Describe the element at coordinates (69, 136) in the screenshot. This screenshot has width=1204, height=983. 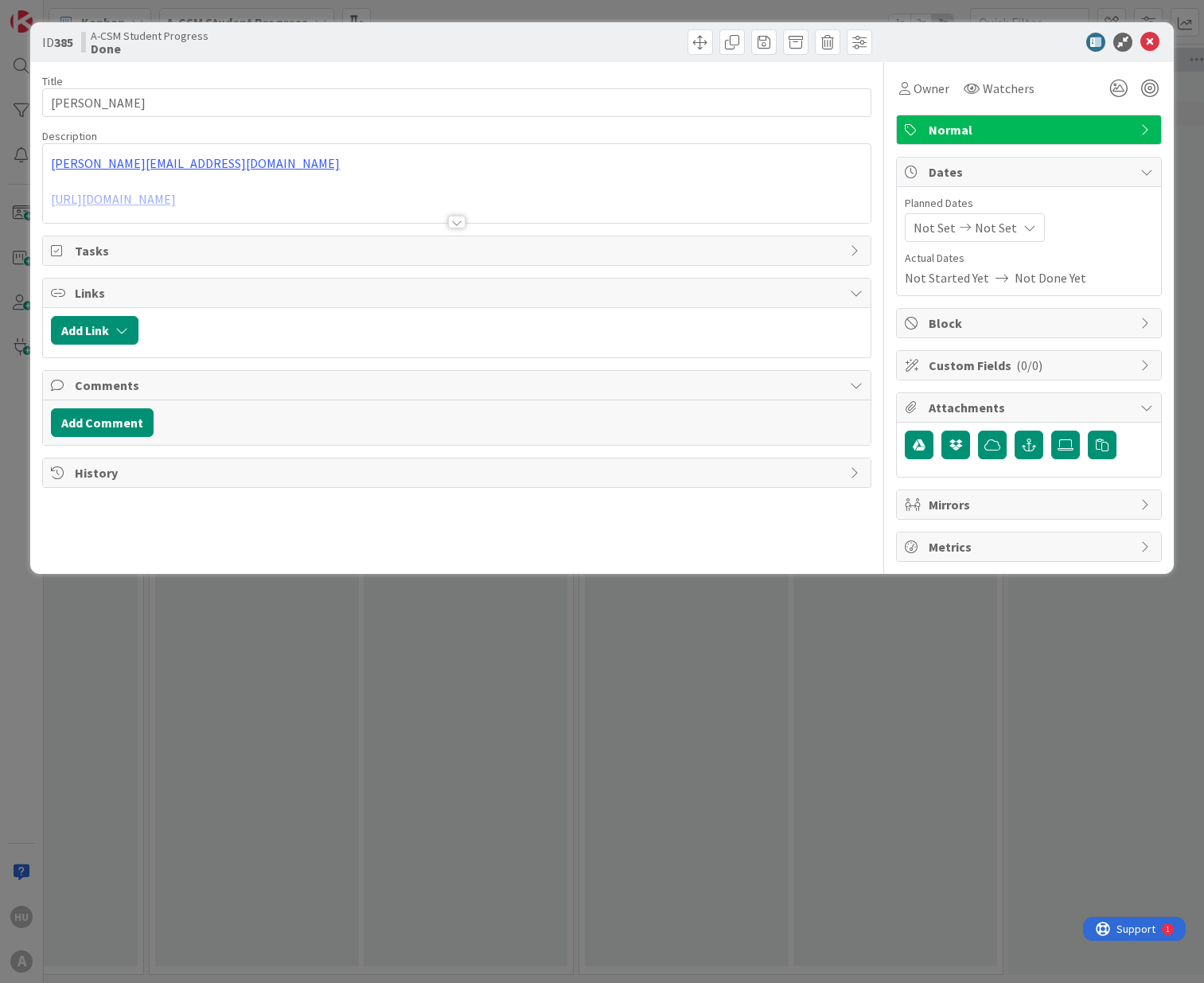
I see `span: Description` at that location.